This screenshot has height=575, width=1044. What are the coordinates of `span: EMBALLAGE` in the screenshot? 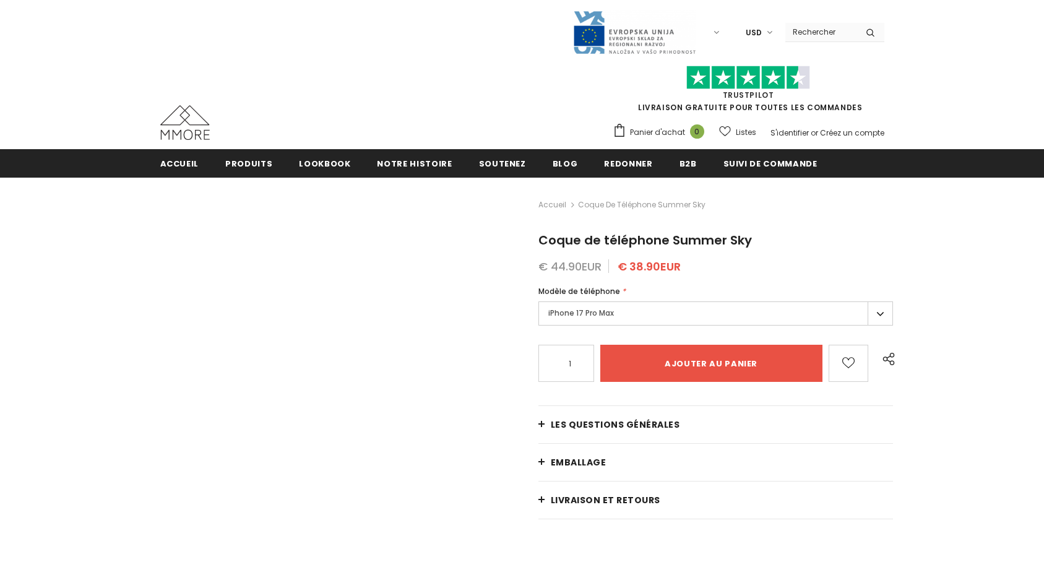 It's located at (579, 462).